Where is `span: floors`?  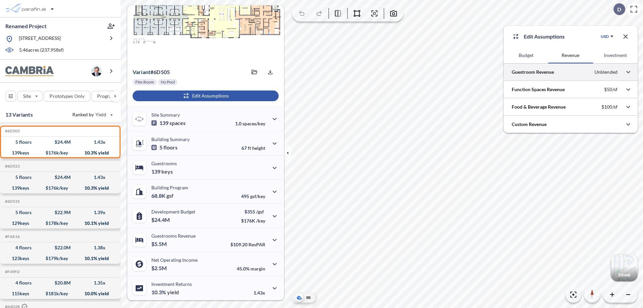
span: floors is located at coordinates (170, 147).